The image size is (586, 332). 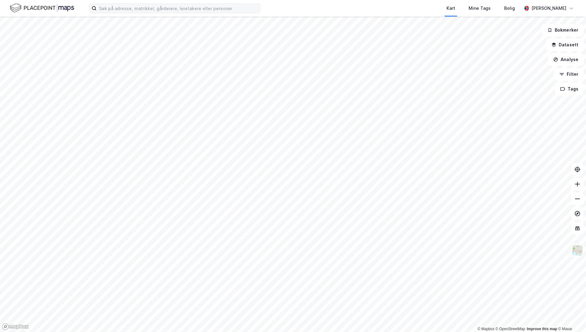 What do you see at coordinates (569, 74) in the screenshot?
I see `button: Filter` at bounding box center [569, 74].